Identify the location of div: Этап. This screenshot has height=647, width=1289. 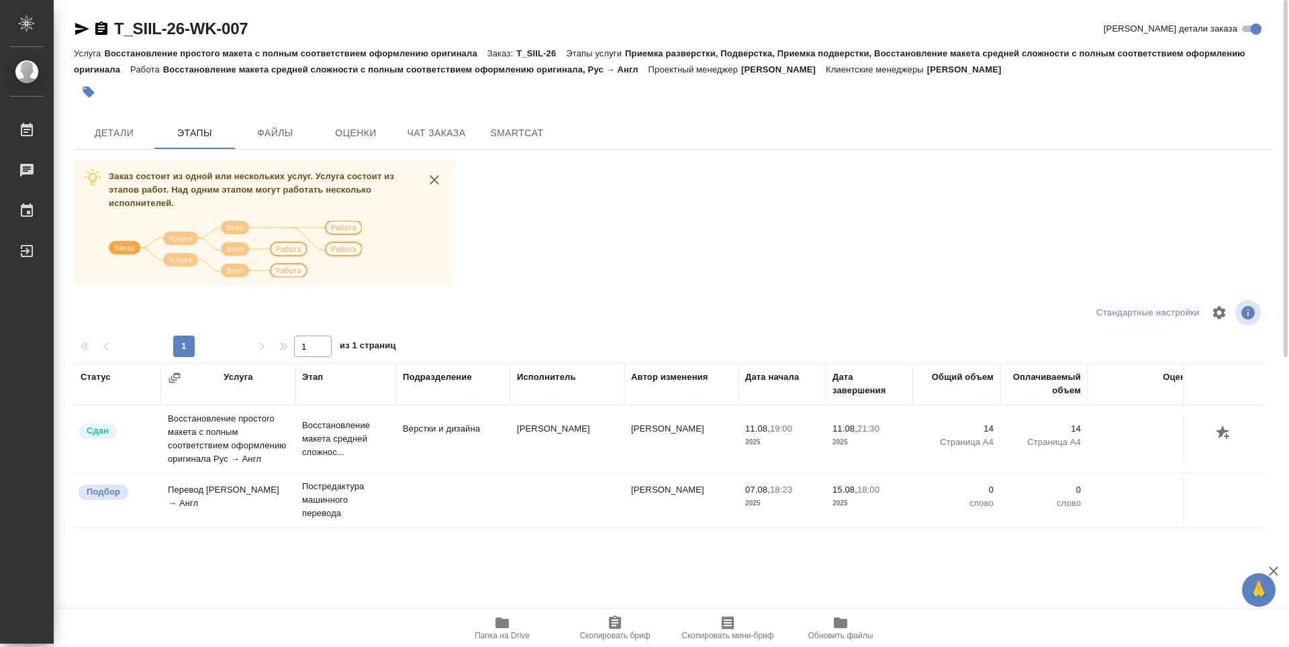
(312, 377).